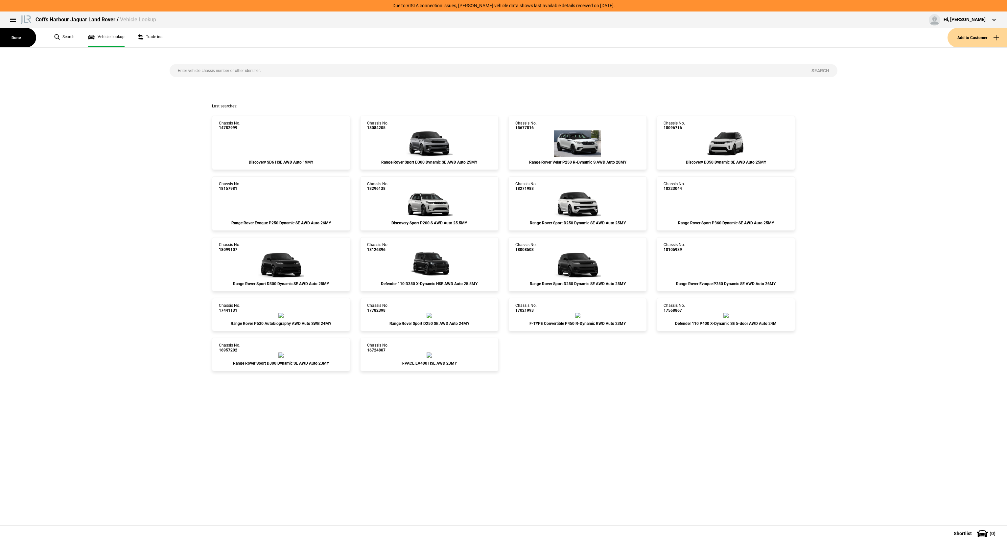  I want to click on span: 17568867, so click(674, 311).